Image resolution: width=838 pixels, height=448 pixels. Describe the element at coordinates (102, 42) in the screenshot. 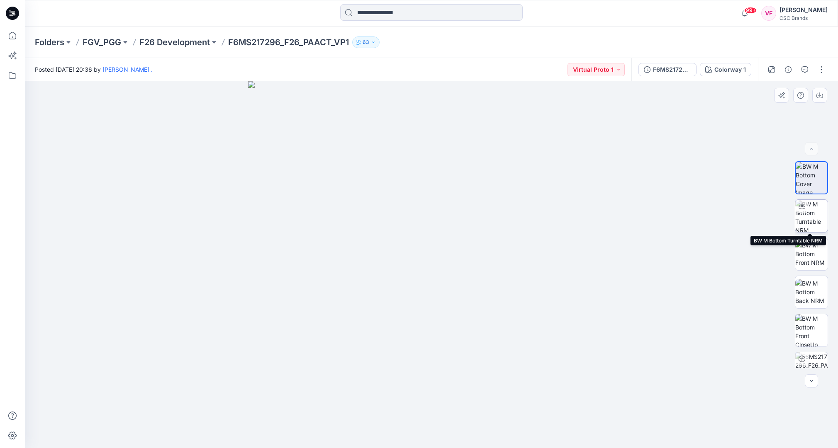

I see `p: FGV_PGG` at that location.